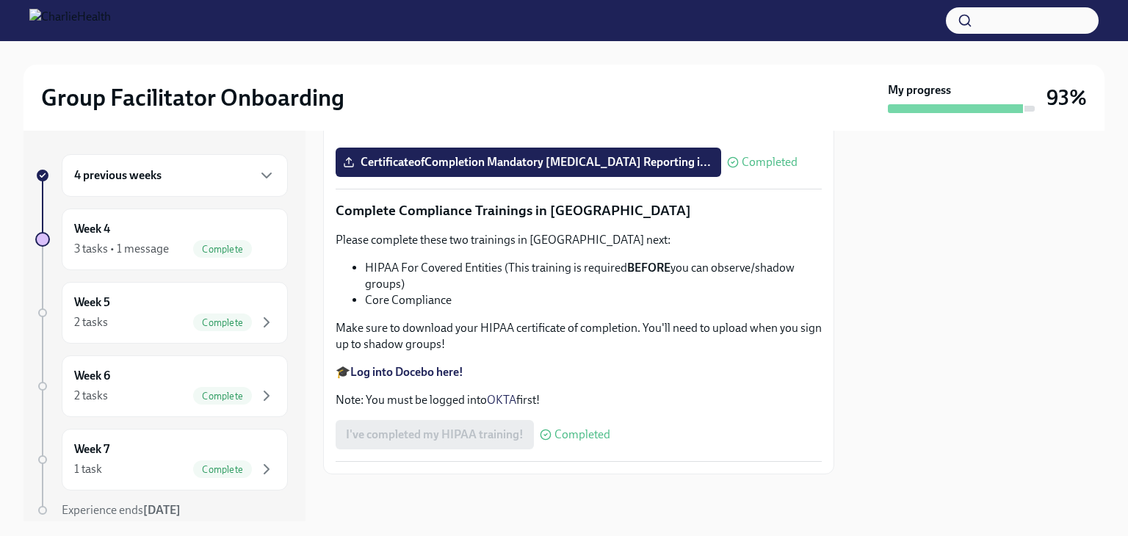  Describe the element at coordinates (593, 300) in the screenshot. I see `li: Core Compliance` at that location.